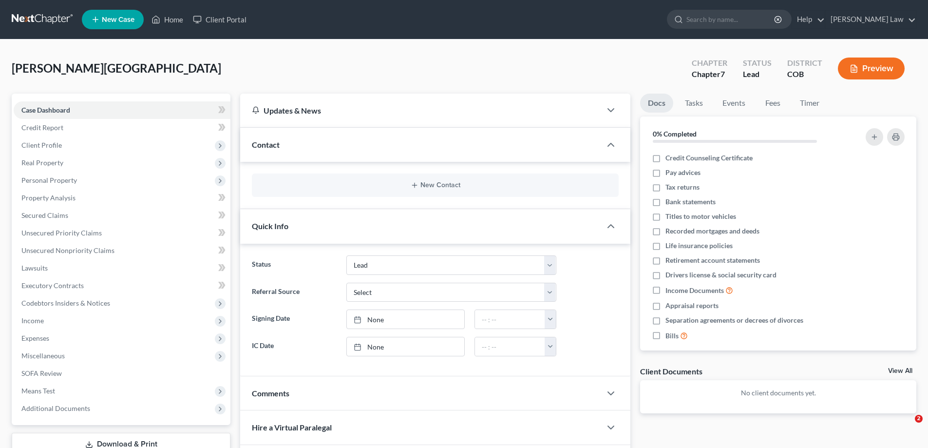 The image size is (928, 448). I want to click on a: Home, so click(167, 19).